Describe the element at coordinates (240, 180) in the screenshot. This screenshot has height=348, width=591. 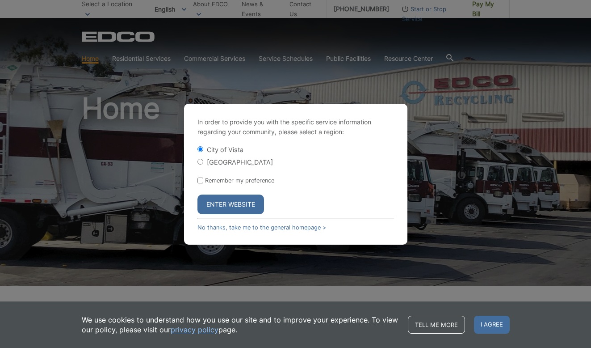
I see `label: Remember my preference` at that location.